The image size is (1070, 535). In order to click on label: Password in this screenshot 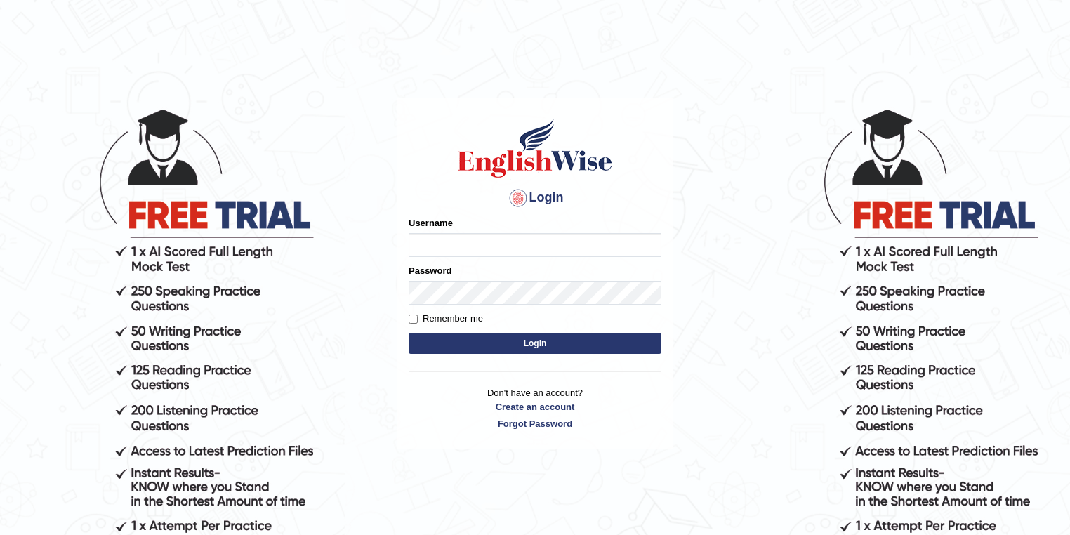, I will do `click(430, 270)`.